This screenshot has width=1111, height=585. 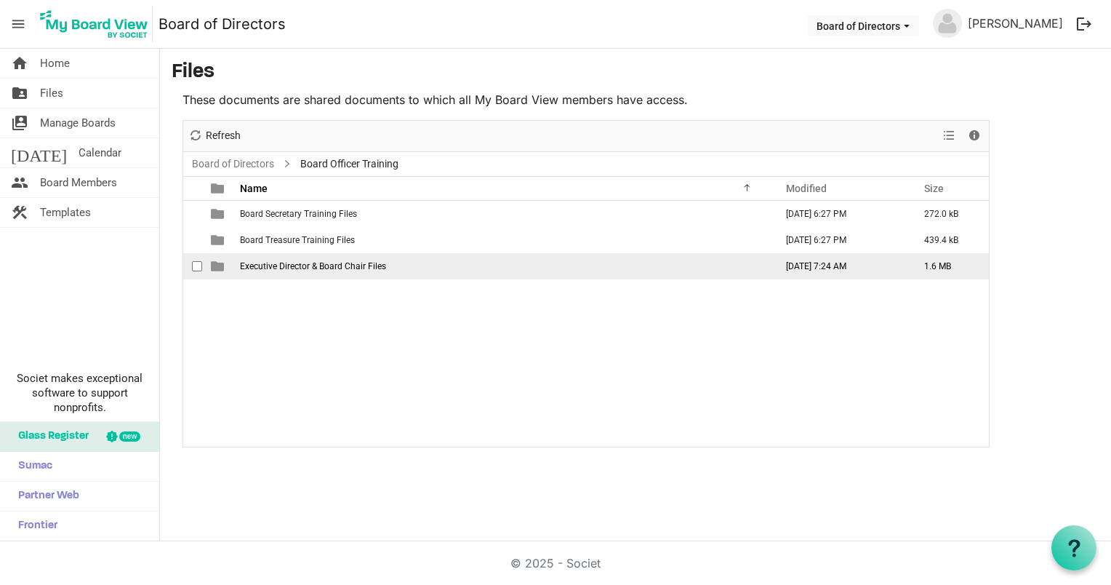 What do you see at coordinates (974, 136) in the screenshot?
I see `div: Details` at bounding box center [974, 136].